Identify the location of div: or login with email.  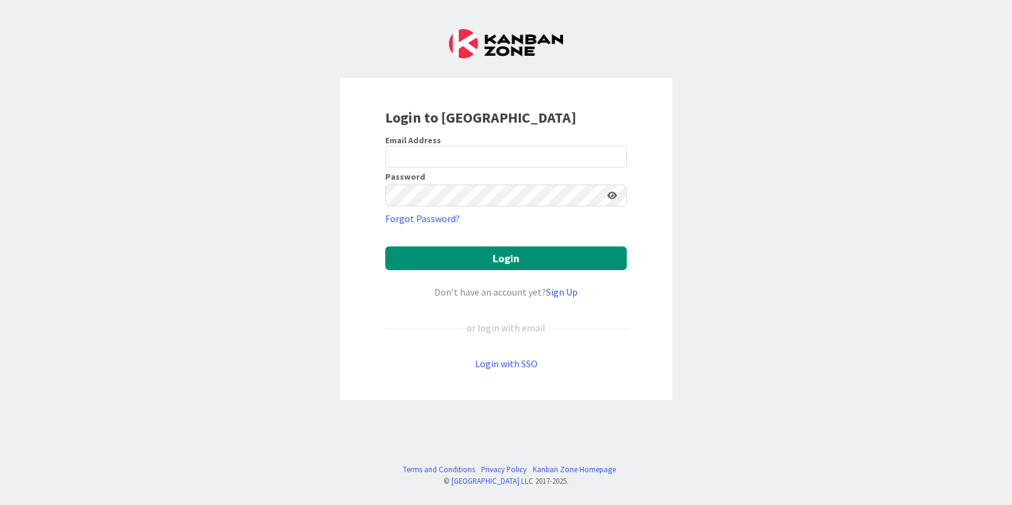
(506, 328).